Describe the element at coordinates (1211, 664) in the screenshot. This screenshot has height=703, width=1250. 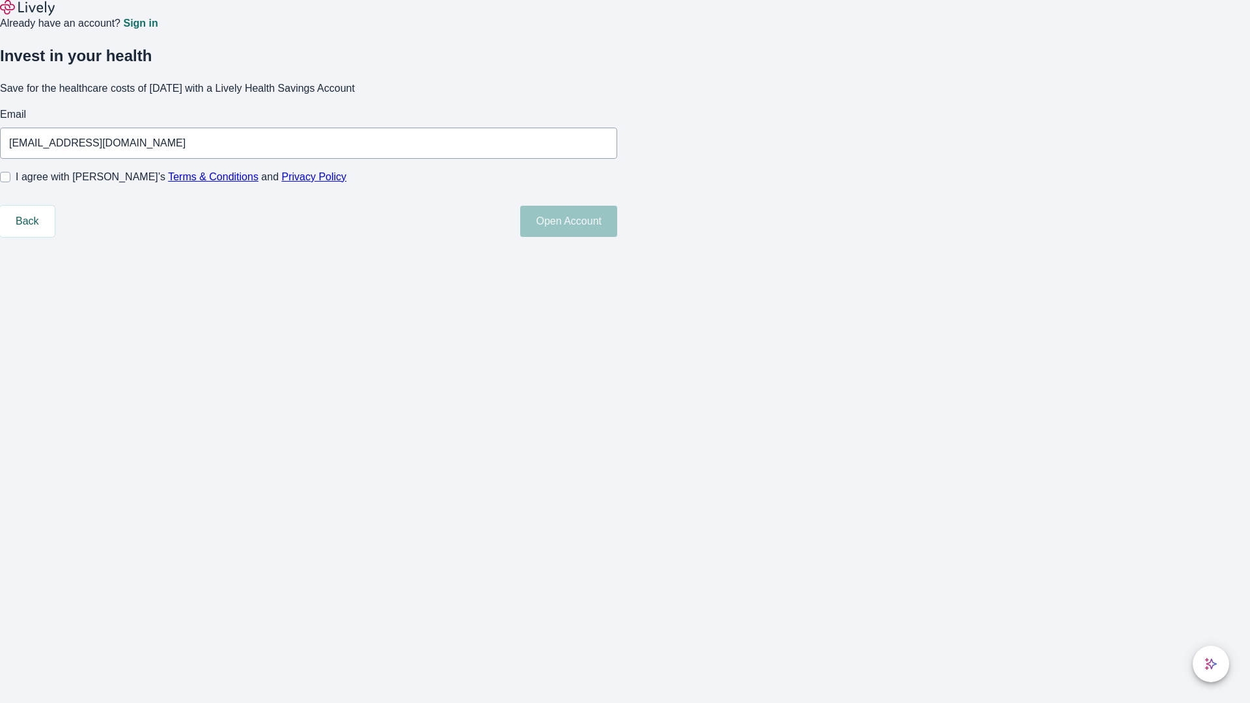
I see `button: chat` at that location.